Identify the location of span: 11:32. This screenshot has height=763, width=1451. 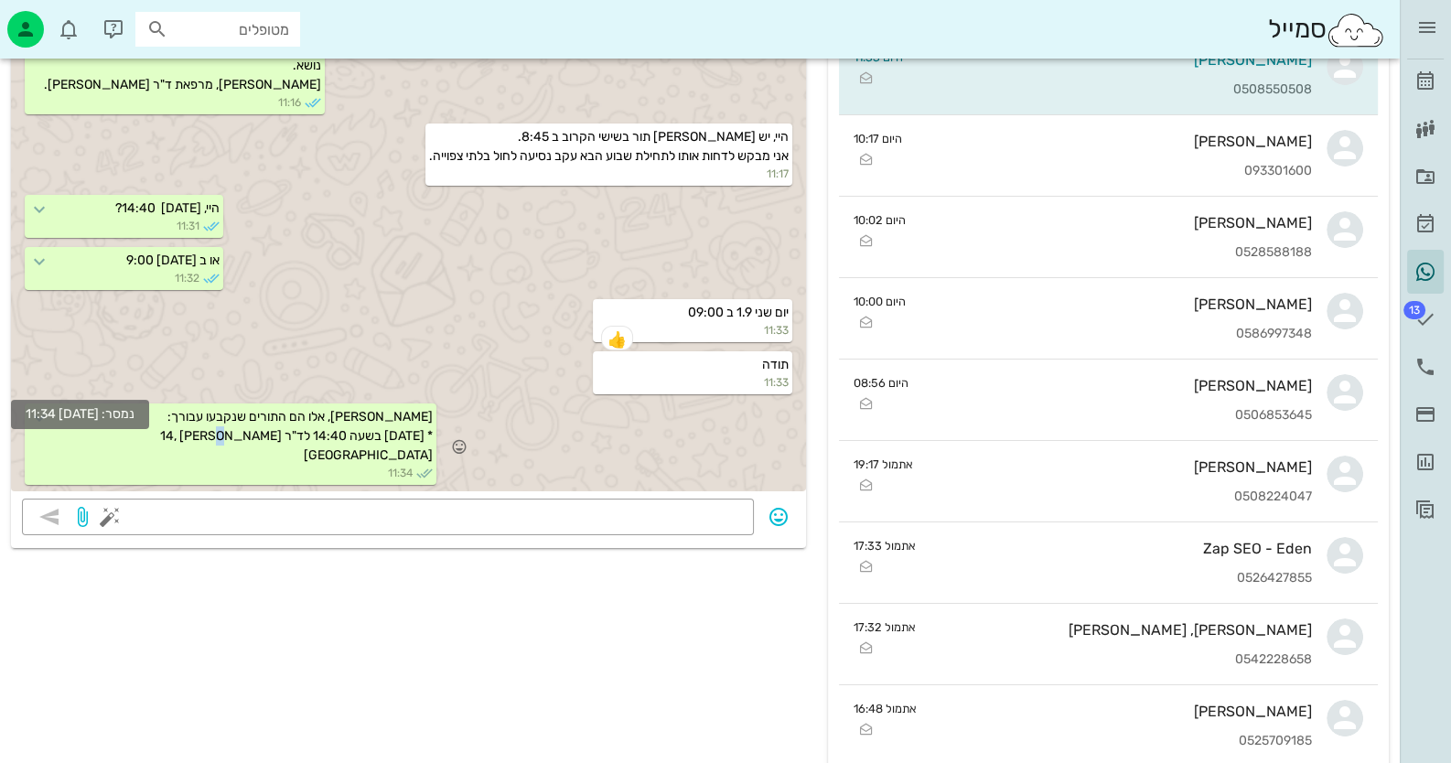
(187, 278).